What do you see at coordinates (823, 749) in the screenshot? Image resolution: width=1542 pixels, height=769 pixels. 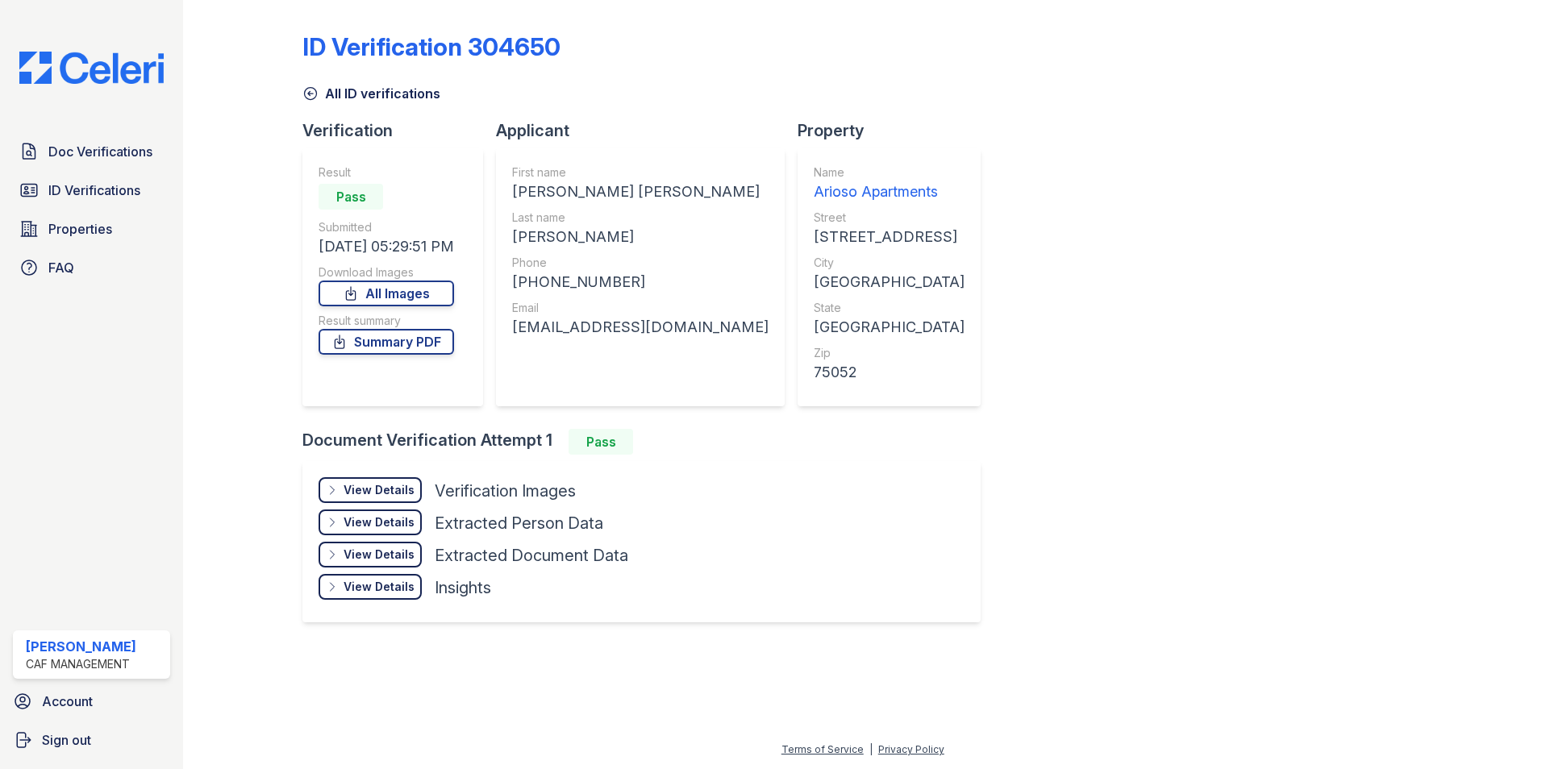 I see `a: Terms of Service` at bounding box center [823, 749].